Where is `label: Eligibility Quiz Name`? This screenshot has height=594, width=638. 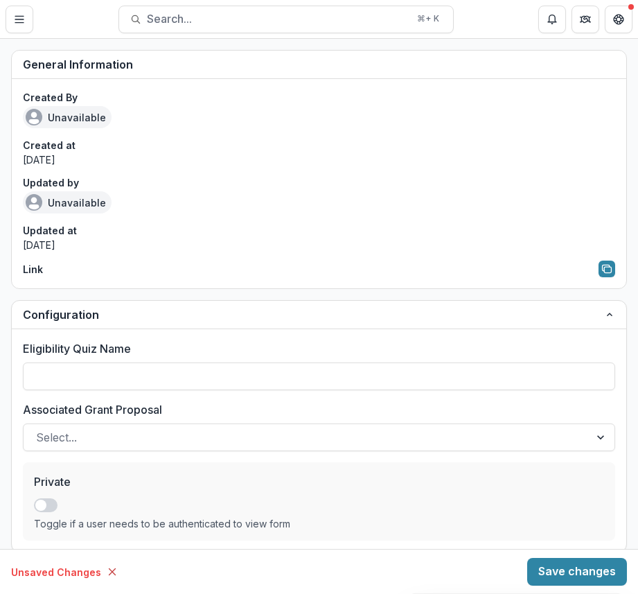 label: Eligibility Quiz Name is located at coordinates (315, 349).